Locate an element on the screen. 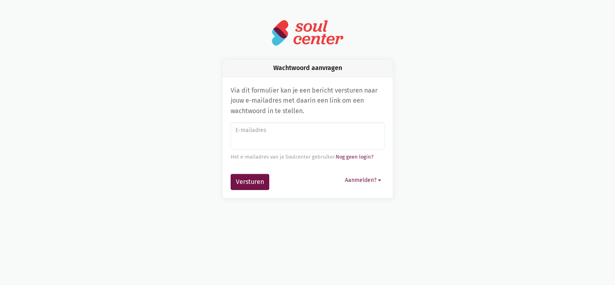 Image resolution: width=615 pixels, height=285 pixels. button: Versturen is located at coordinates (250, 182).